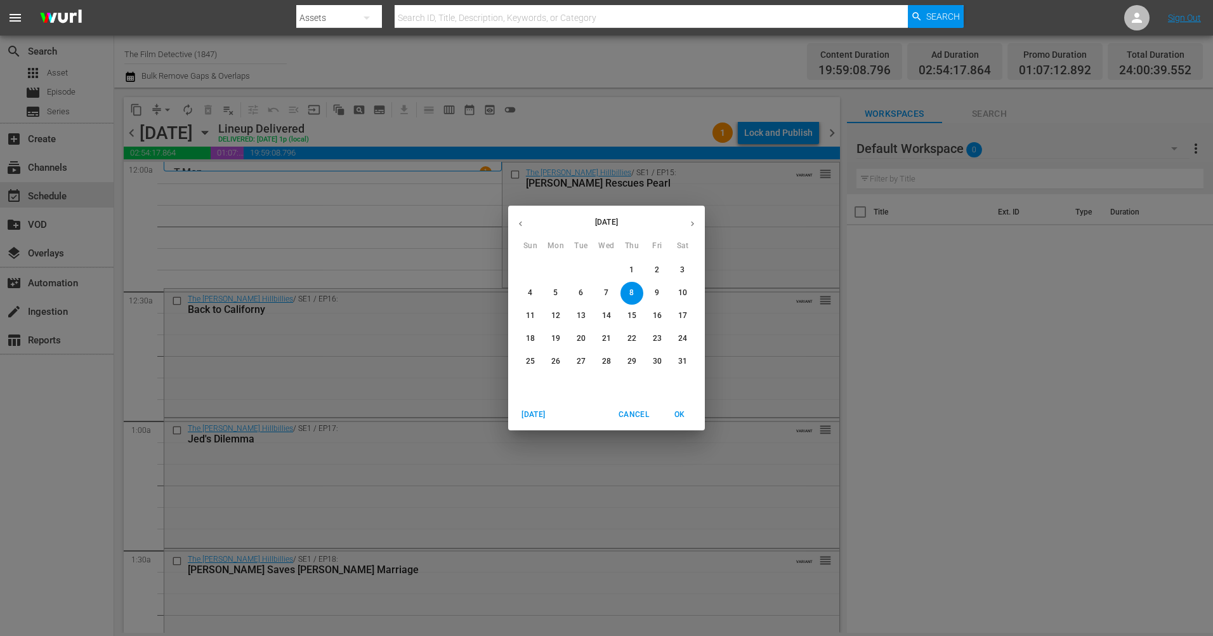  What do you see at coordinates (530, 292) in the screenshot?
I see `p: 4` at bounding box center [530, 292].